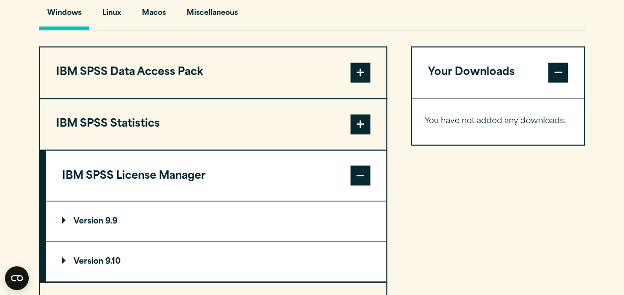  What do you see at coordinates (112, 15) in the screenshot?
I see `button: Linux` at bounding box center [112, 15].